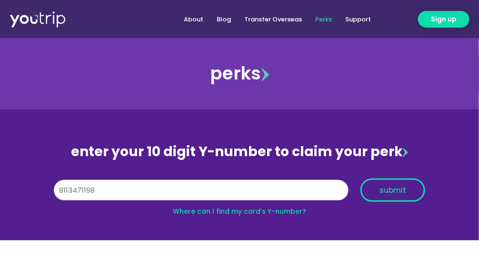 The height and width of the screenshot is (257, 479). Describe the element at coordinates (239, 152) in the screenshot. I see `div: enter your 10 digit Y-number to claim your perk` at that location.